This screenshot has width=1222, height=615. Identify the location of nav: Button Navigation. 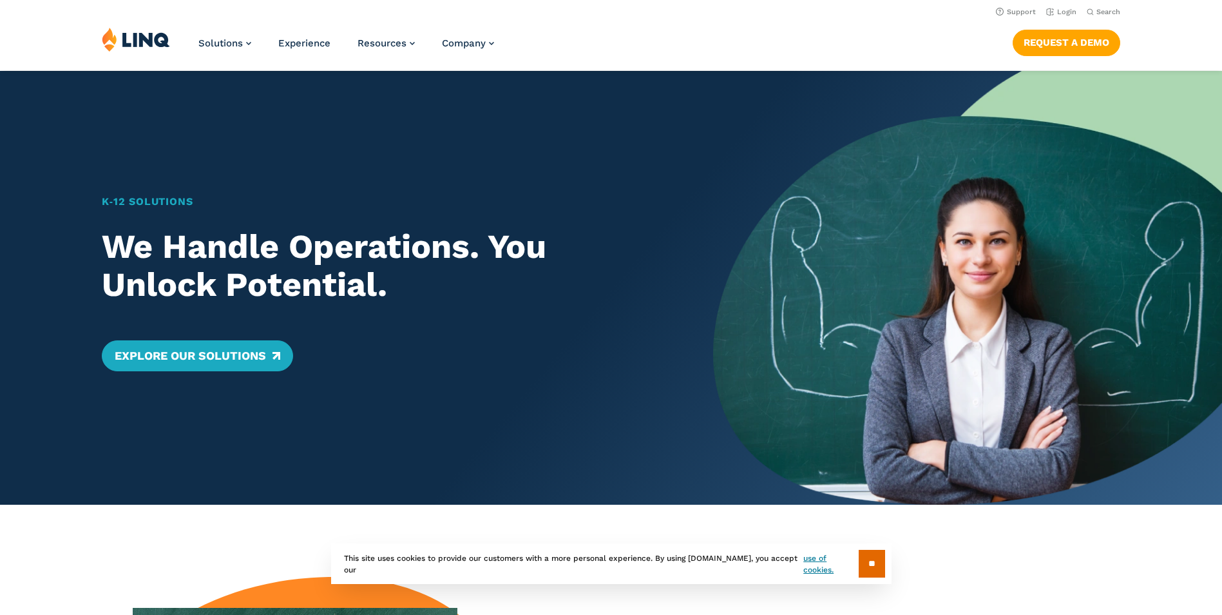
(1066, 41).